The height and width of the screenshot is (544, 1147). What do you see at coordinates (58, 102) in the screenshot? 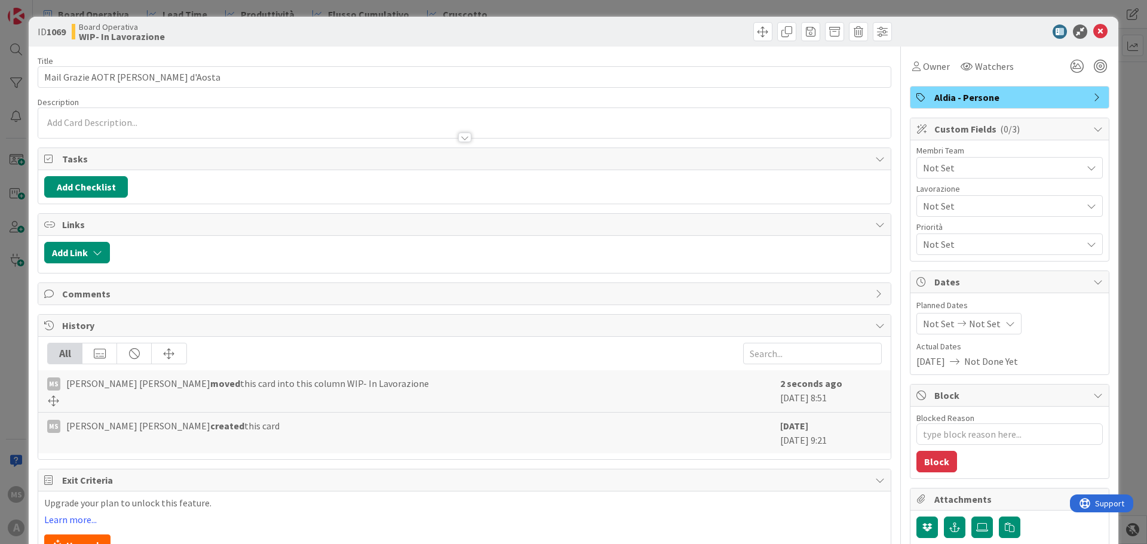
I see `span: Description` at bounding box center [58, 102].